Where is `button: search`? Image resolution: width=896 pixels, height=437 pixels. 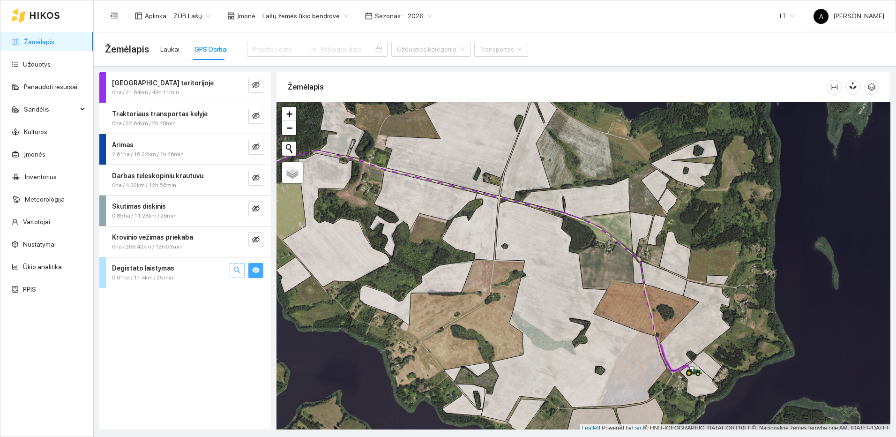
button: search is located at coordinates (237, 270).